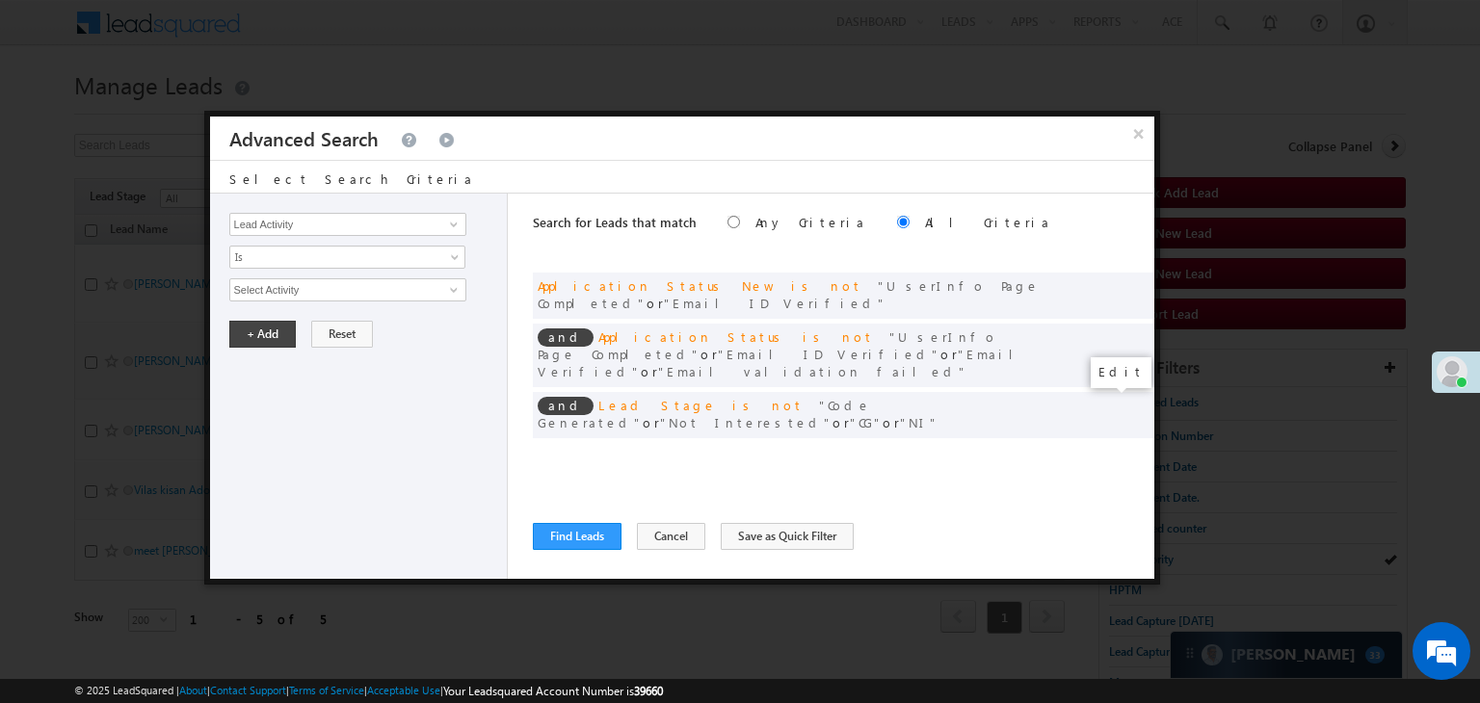  I want to click on span: Code Generated, so click(704, 413).